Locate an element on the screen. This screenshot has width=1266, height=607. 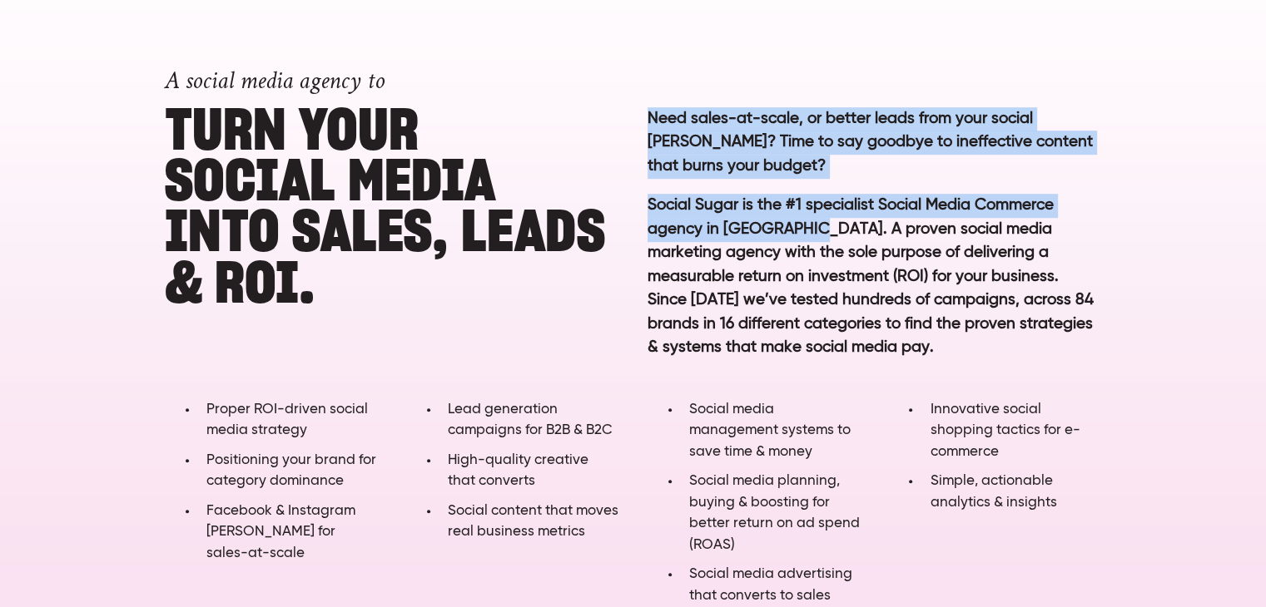
span: High-quality creative that converts is located at coordinates (518, 471).